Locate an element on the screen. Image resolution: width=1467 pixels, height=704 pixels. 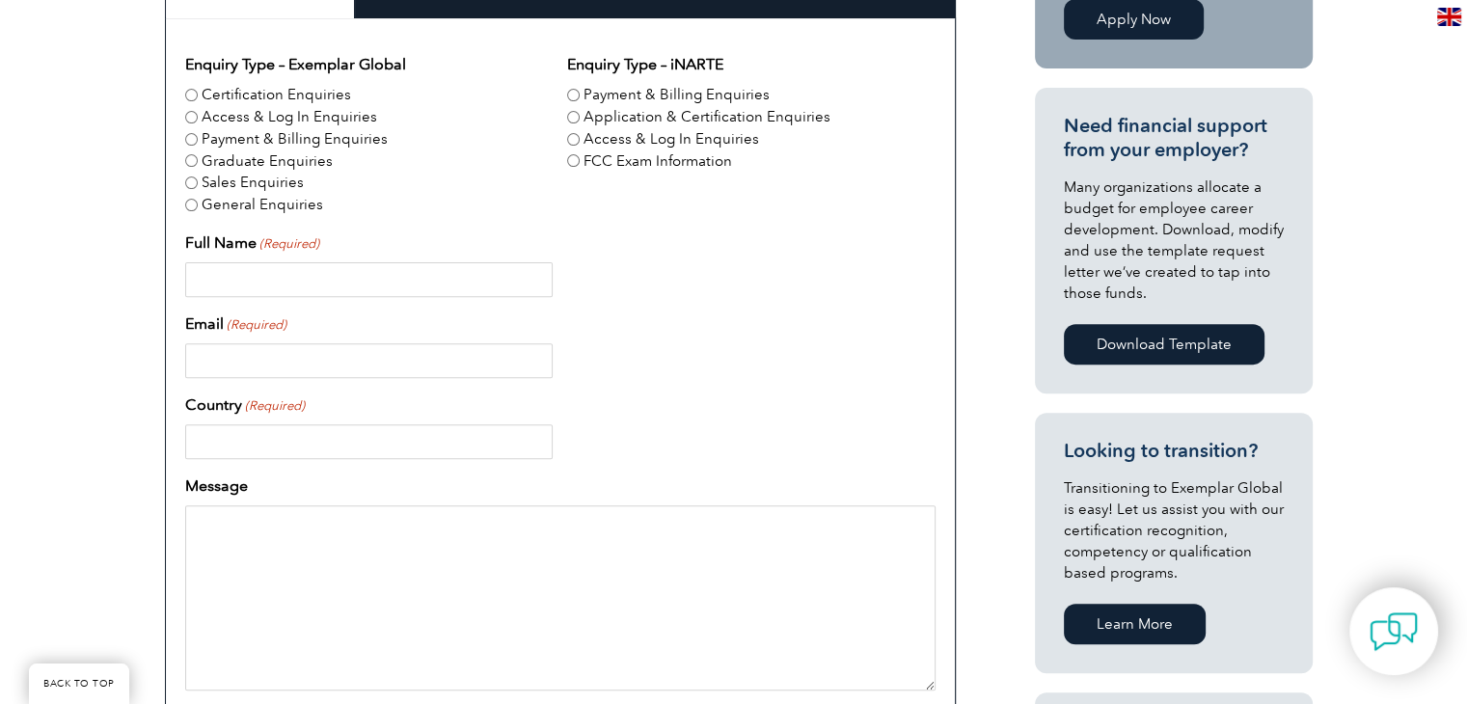
label: General Enquiries is located at coordinates (262, 204).